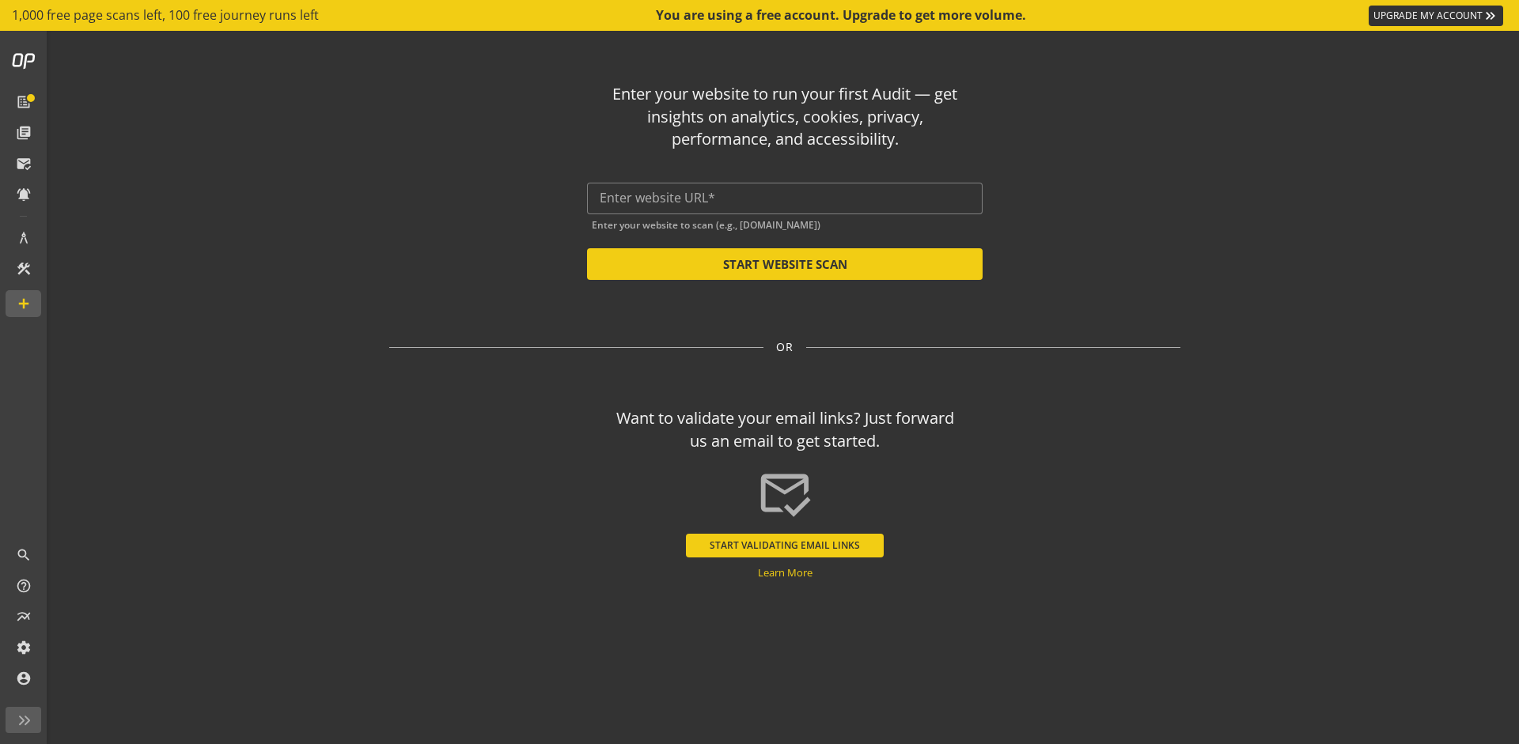  What do you see at coordinates (24, 133) in the screenshot?
I see `mat-icon: library_books` at bounding box center [24, 133].